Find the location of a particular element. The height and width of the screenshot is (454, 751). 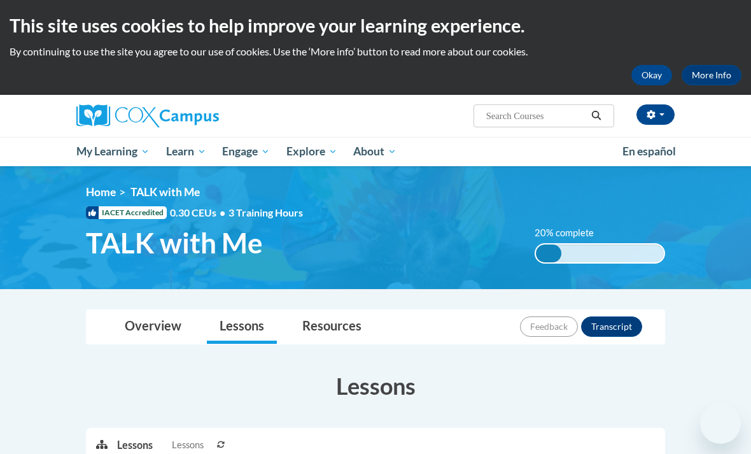

span: About is located at coordinates (375, 151).